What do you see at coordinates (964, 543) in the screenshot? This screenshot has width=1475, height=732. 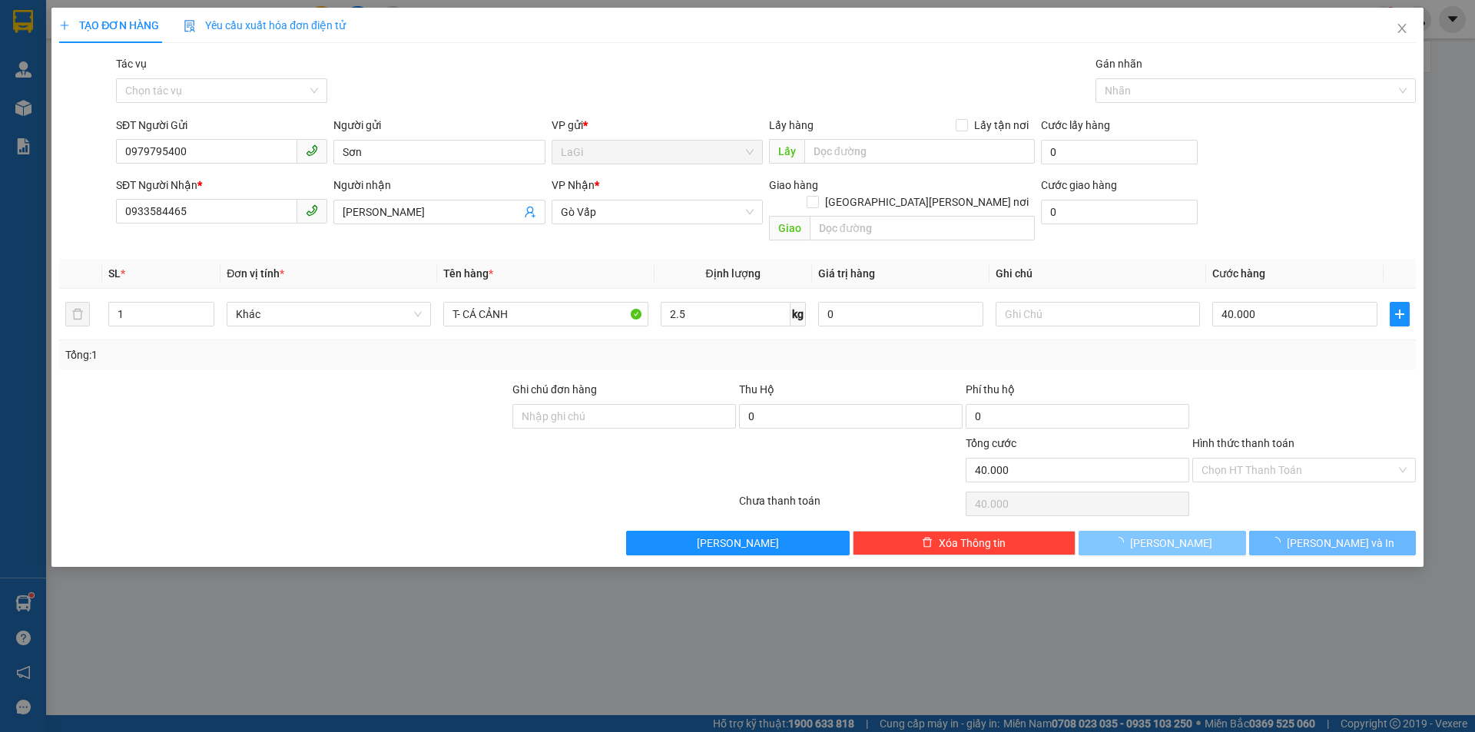 I see `button: deleteXóa Thông tin` at bounding box center [964, 543].